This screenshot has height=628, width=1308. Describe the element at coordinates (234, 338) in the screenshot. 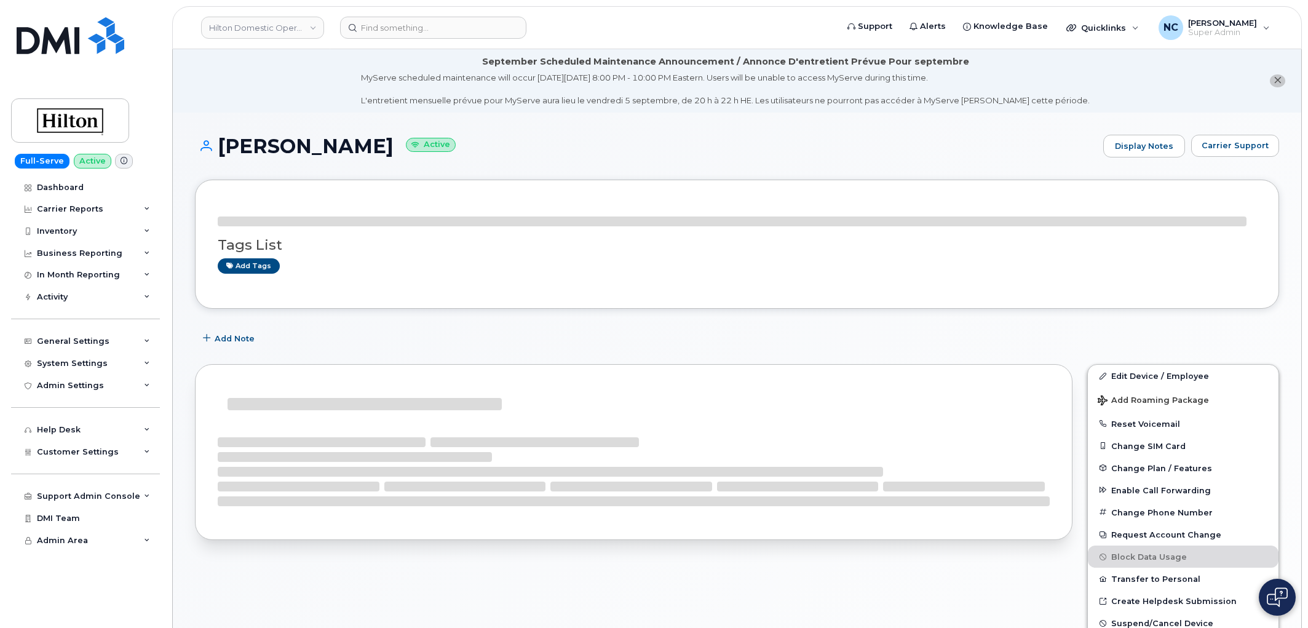

I see `span: Add Note` at that location.